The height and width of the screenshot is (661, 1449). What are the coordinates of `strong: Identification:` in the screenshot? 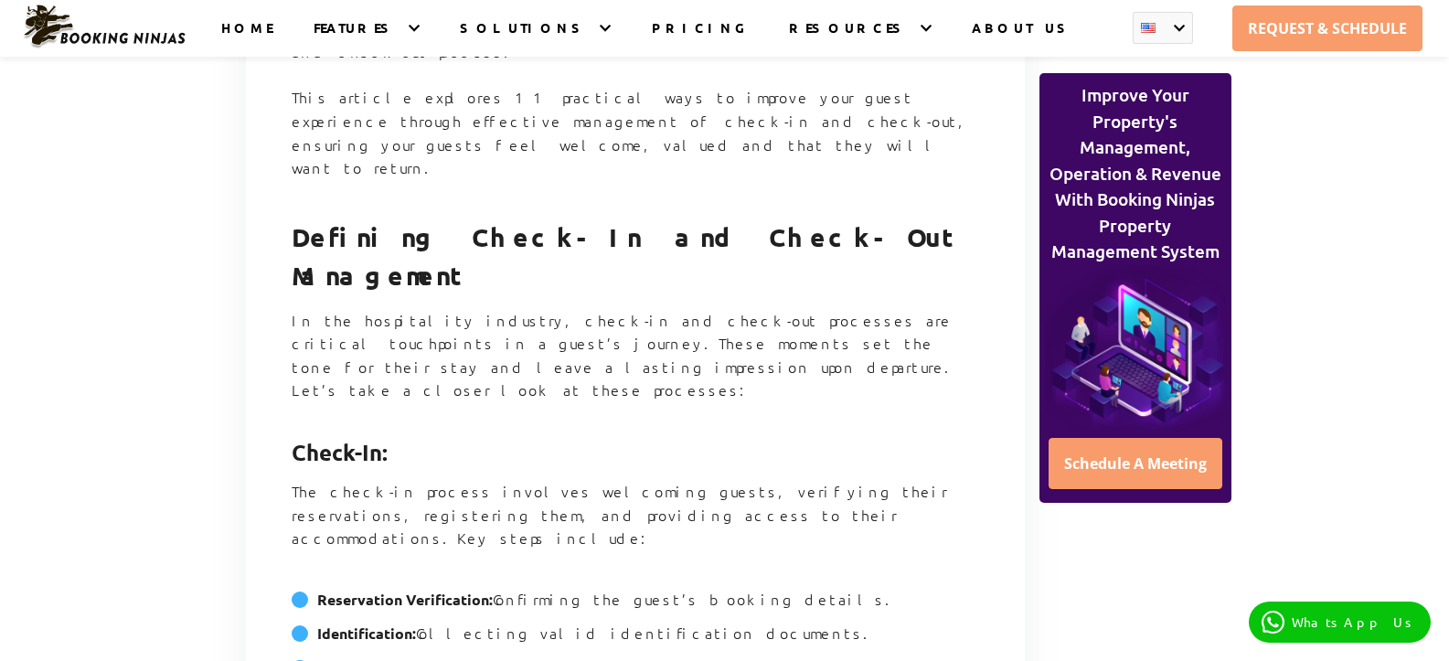 It's located at (367, 633).